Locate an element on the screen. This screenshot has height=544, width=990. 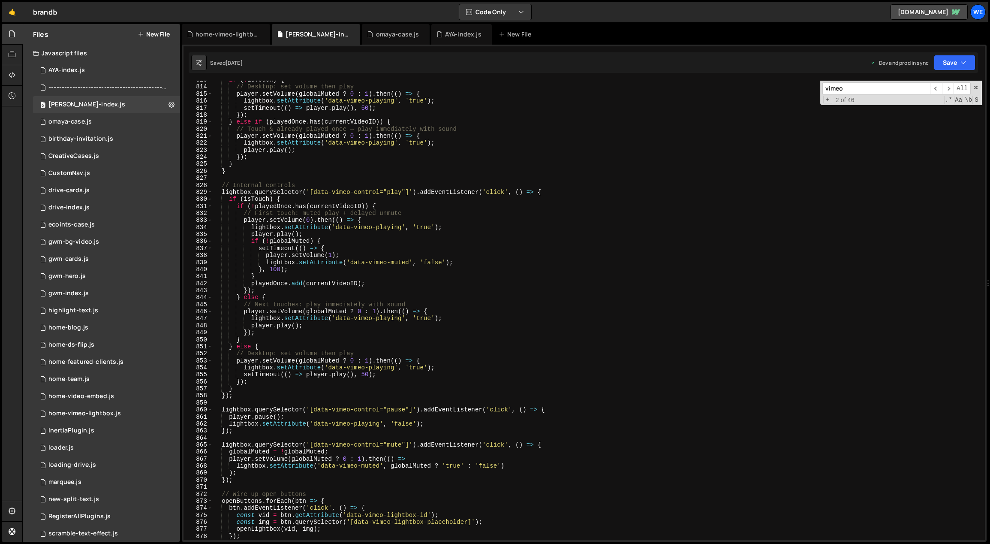
div: Javascript files is located at coordinates (101, 53).